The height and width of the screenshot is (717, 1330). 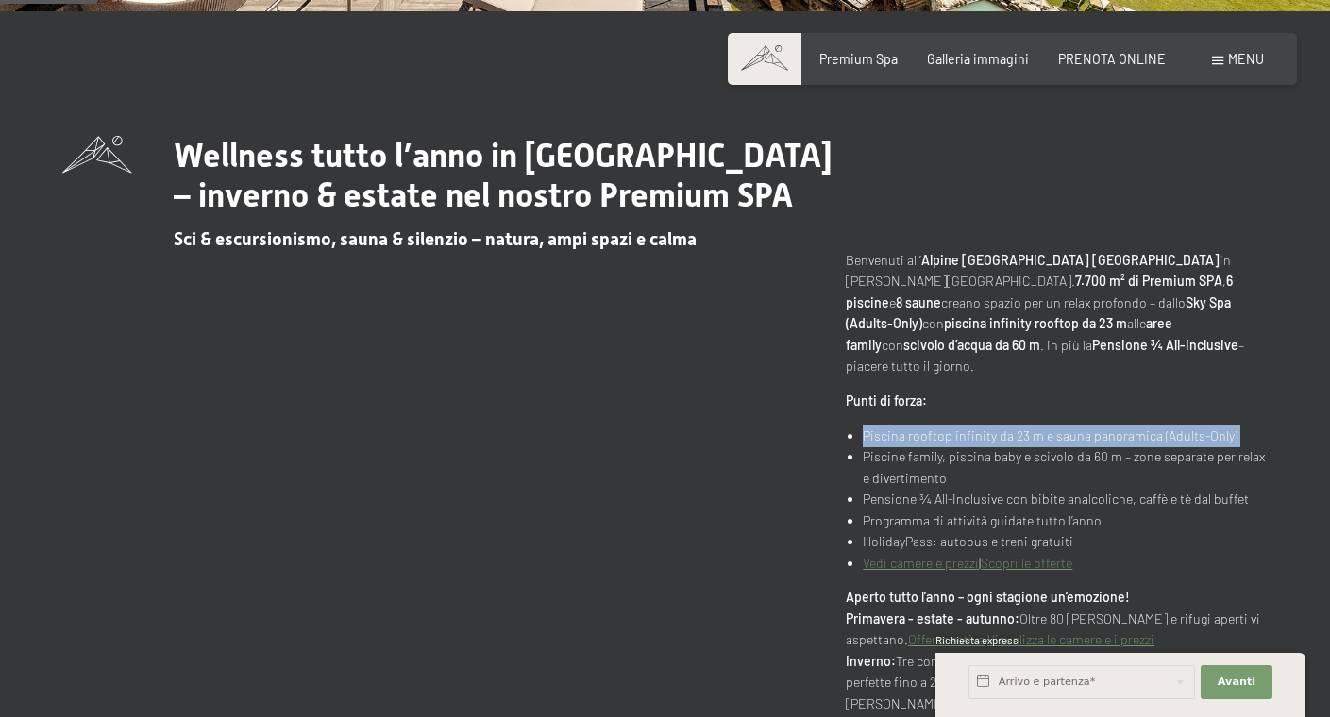 What do you see at coordinates (1149, 280) in the screenshot?
I see `strong: 7.700 m² di Premium SPA` at bounding box center [1149, 280].